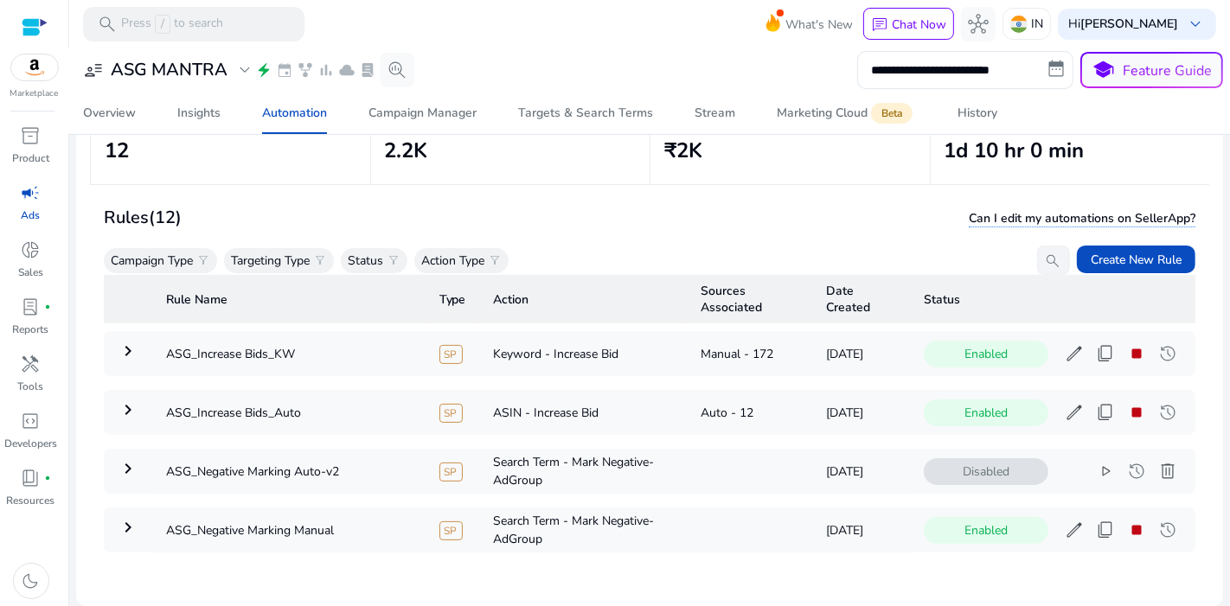  Describe the element at coordinates (31, 250) in the screenshot. I see `span: donut_small` at that location.